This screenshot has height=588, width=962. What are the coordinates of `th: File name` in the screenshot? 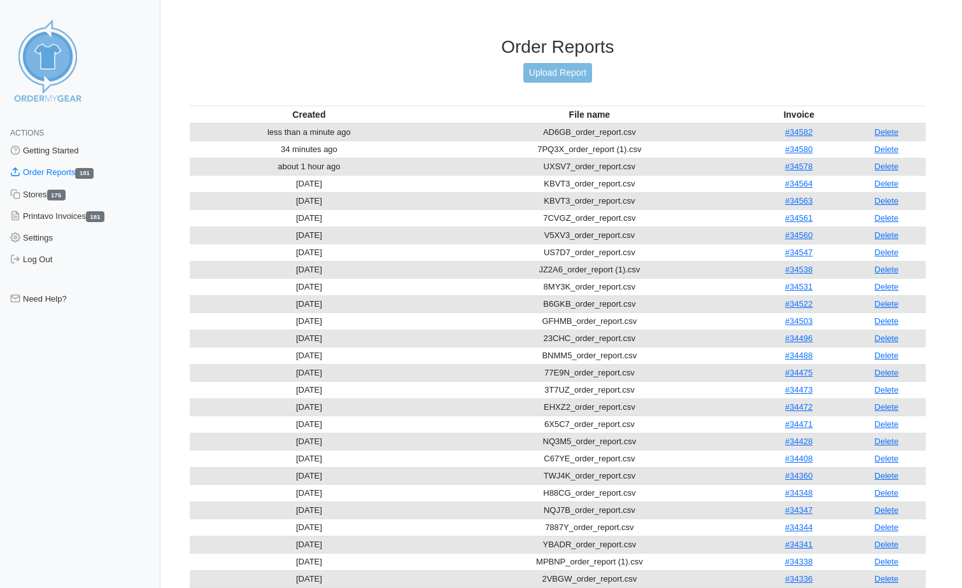 It's located at (590, 115).